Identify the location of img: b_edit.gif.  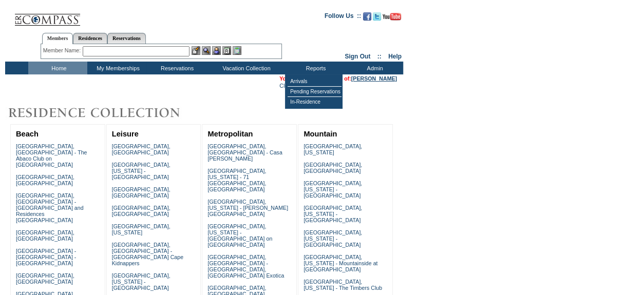
(196, 50).